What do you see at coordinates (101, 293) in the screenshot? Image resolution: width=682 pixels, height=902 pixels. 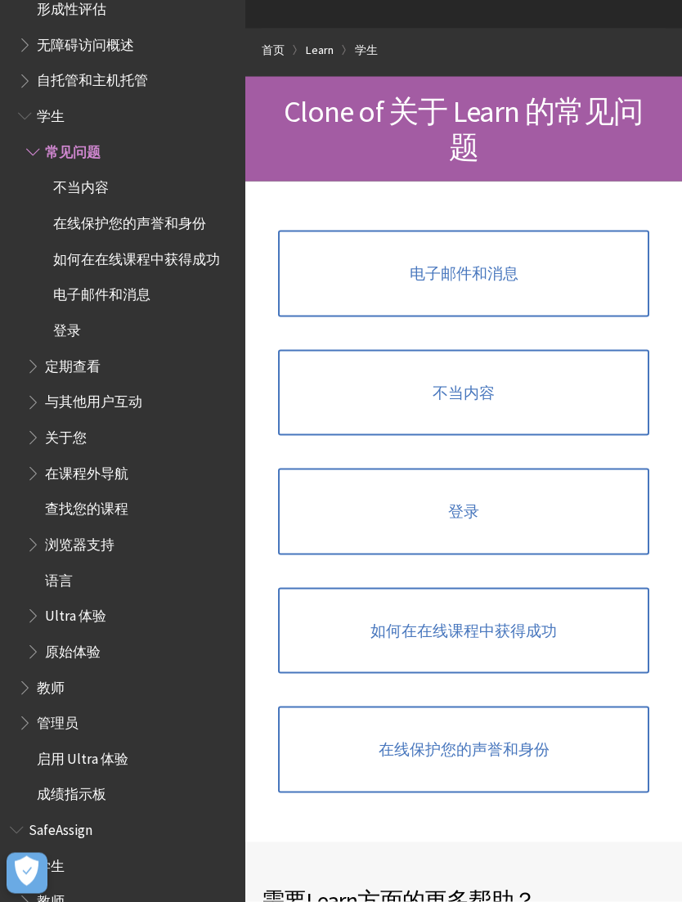 I see `span: 电子邮件和消息` at bounding box center [101, 293].